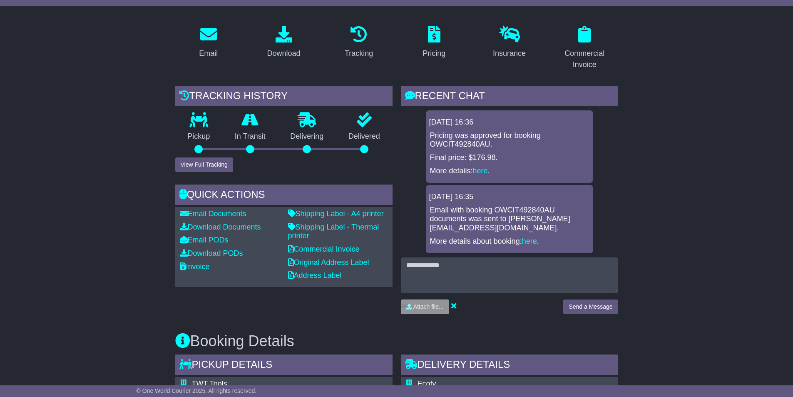  I want to click on div: Tracking history, so click(284, 97).